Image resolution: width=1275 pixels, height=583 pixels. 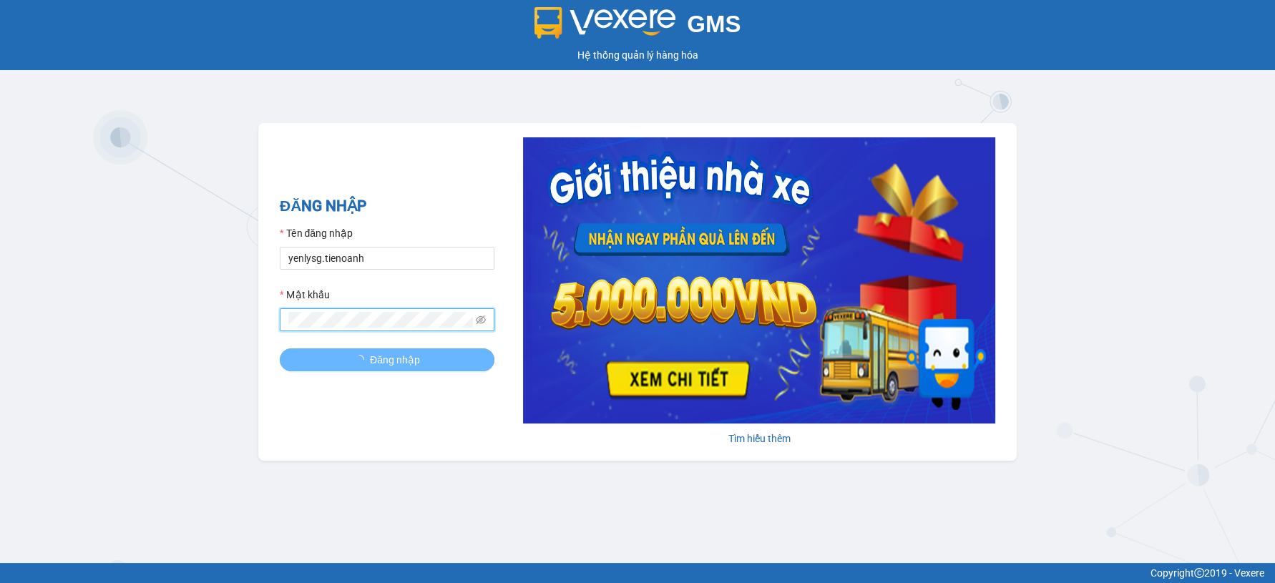 What do you see at coordinates (714, 24) in the screenshot?
I see `span: GMS` at bounding box center [714, 24].